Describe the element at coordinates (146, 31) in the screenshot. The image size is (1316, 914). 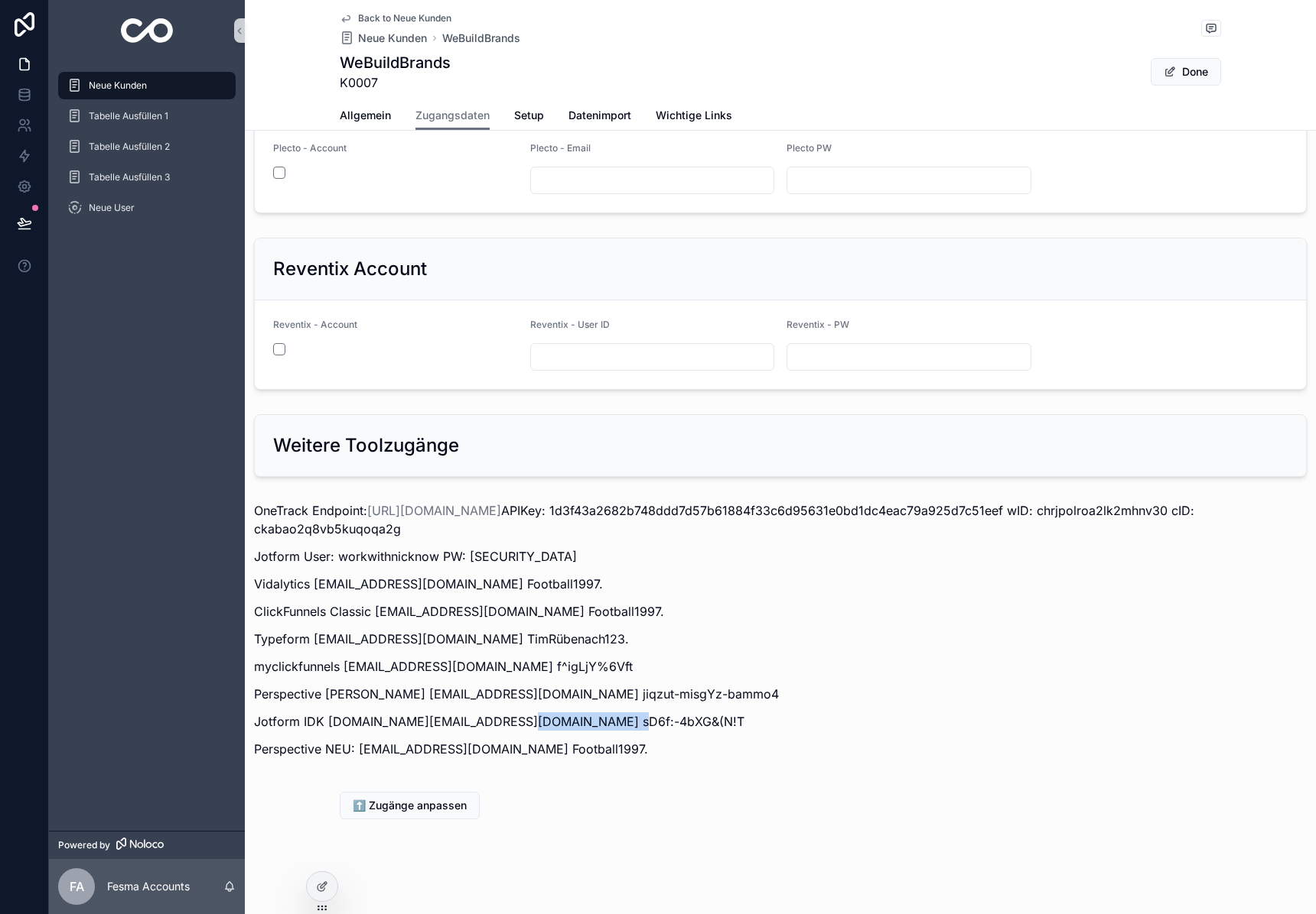
I see `img: App logo` at that location.